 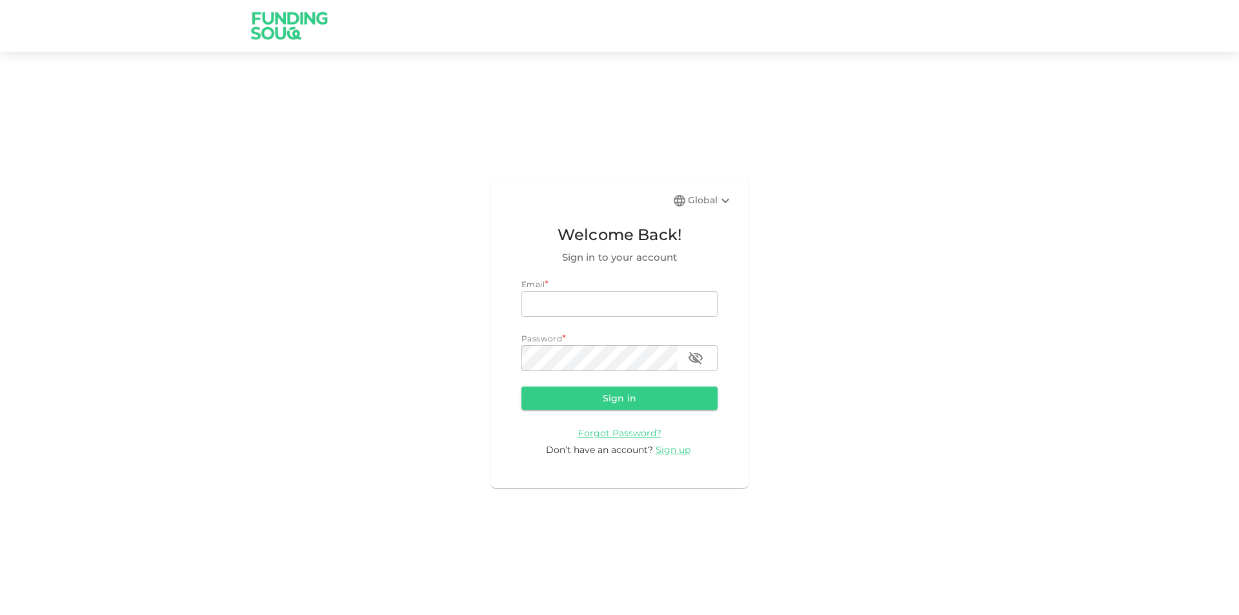 I want to click on input: email, so click(x=620, y=304).